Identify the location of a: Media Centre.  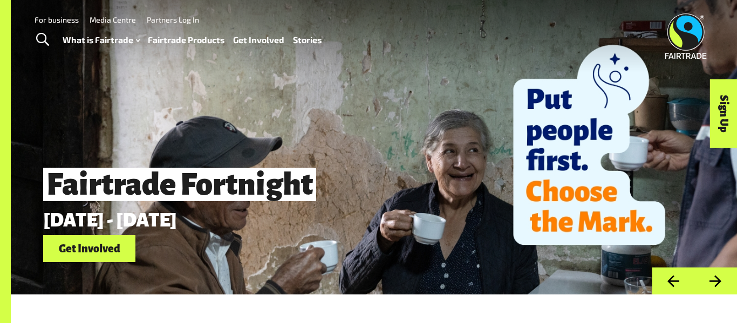
(113, 19).